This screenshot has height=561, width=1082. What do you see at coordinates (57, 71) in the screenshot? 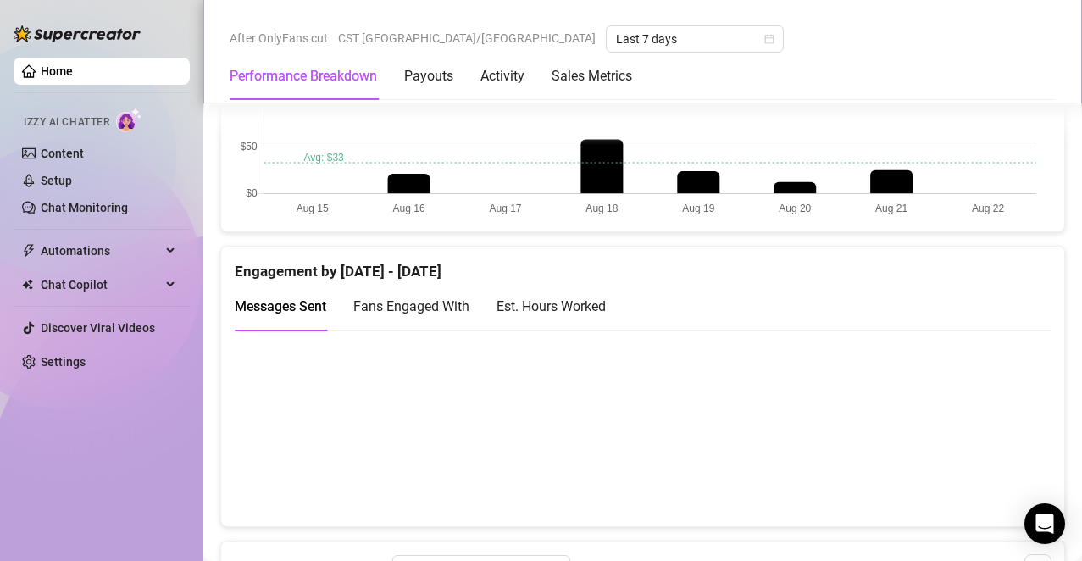
I see `a: Home` at bounding box center [57, 71].